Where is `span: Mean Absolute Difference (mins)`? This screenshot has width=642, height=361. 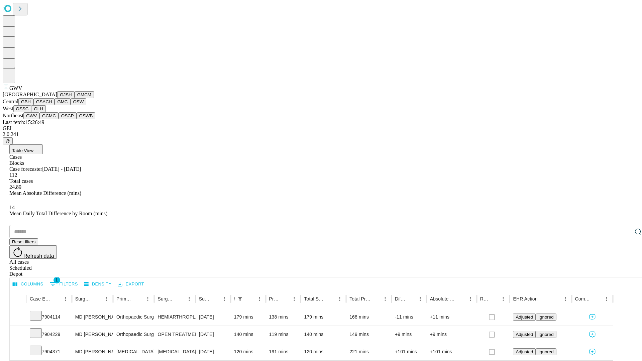 span: Mean Absolute Difference (mins) is located at coordinates (45, 193).